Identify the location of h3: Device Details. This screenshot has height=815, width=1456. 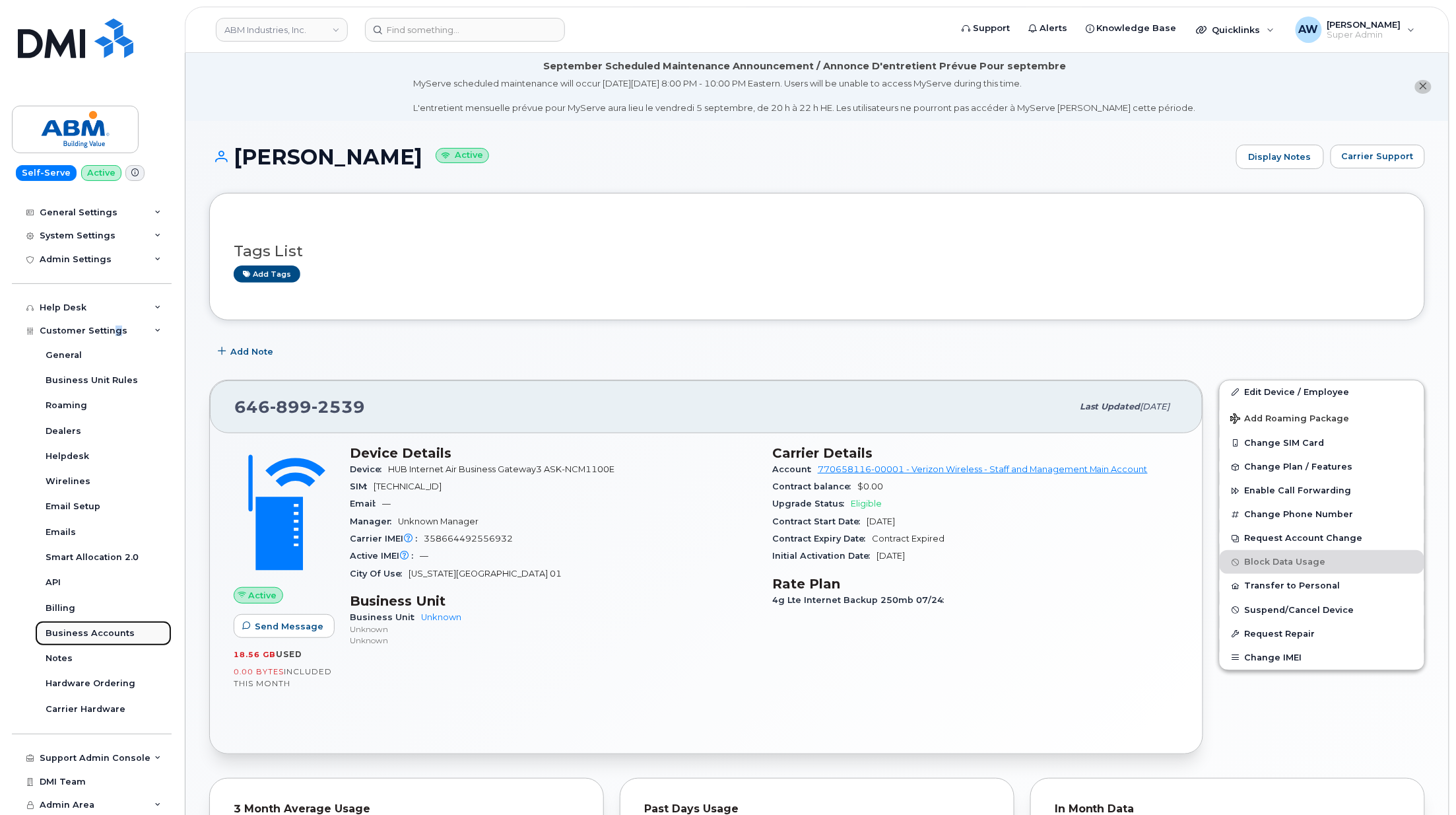
(553, 453).